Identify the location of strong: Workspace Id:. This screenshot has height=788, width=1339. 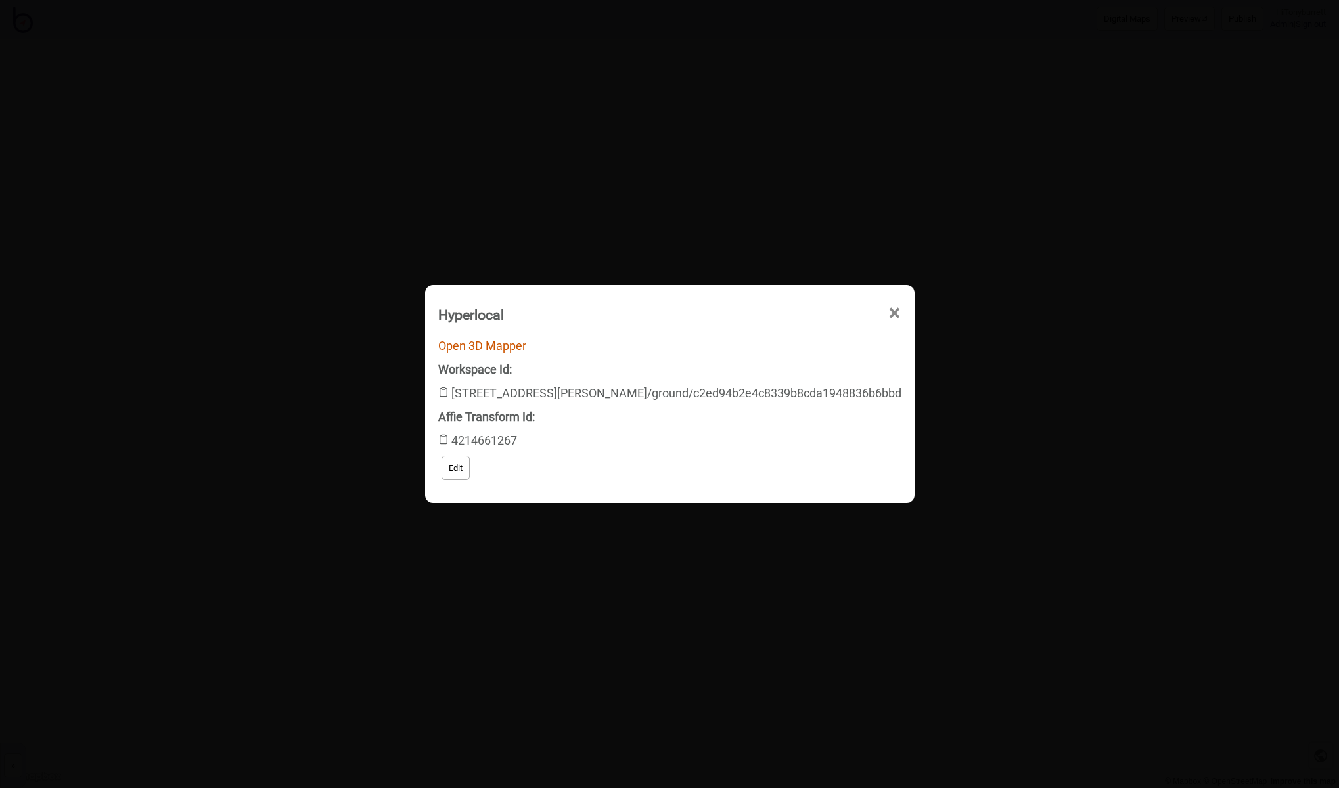
(475, 369).